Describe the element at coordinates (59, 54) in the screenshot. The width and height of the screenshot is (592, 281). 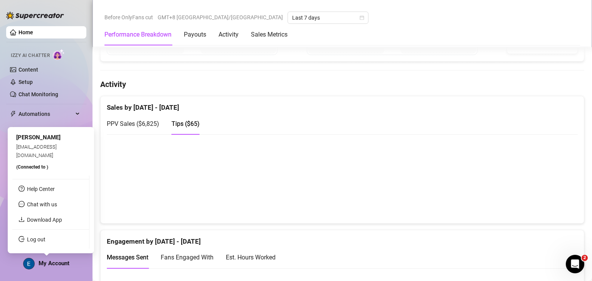
I see `img: AI Chatter` at that location.